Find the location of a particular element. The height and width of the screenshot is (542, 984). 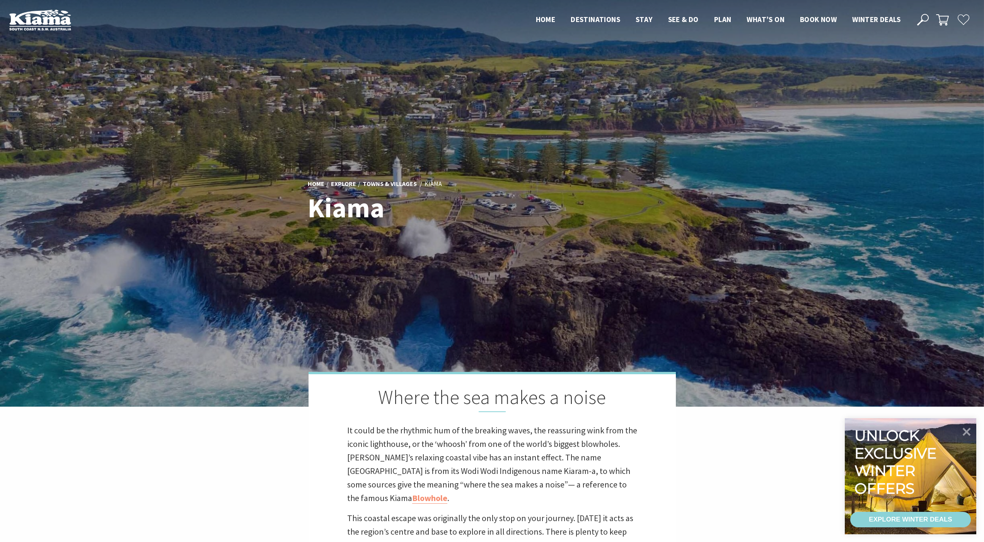

a: Explore is located at coordinates (343, 184).